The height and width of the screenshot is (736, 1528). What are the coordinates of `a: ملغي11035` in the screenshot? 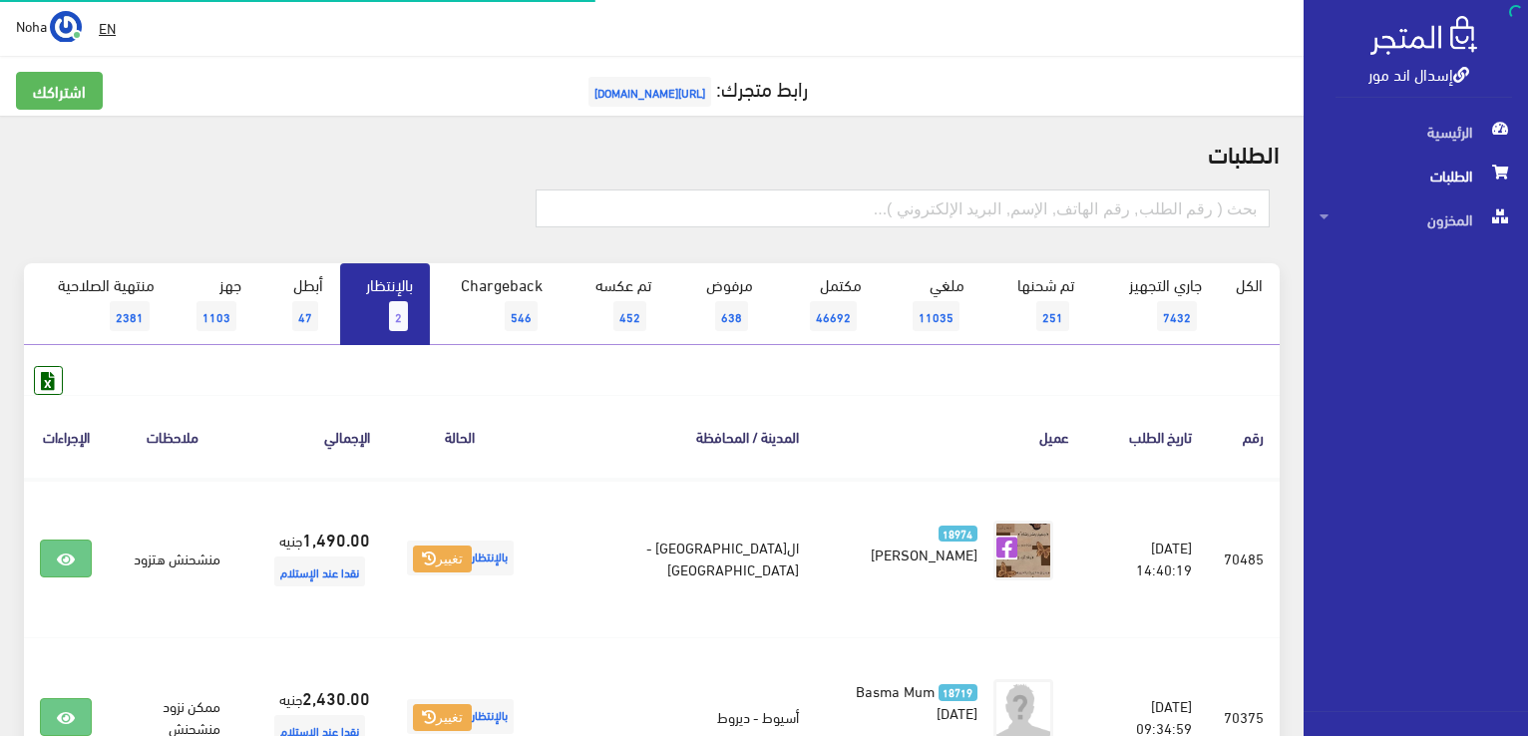 It's located at (930, 304).